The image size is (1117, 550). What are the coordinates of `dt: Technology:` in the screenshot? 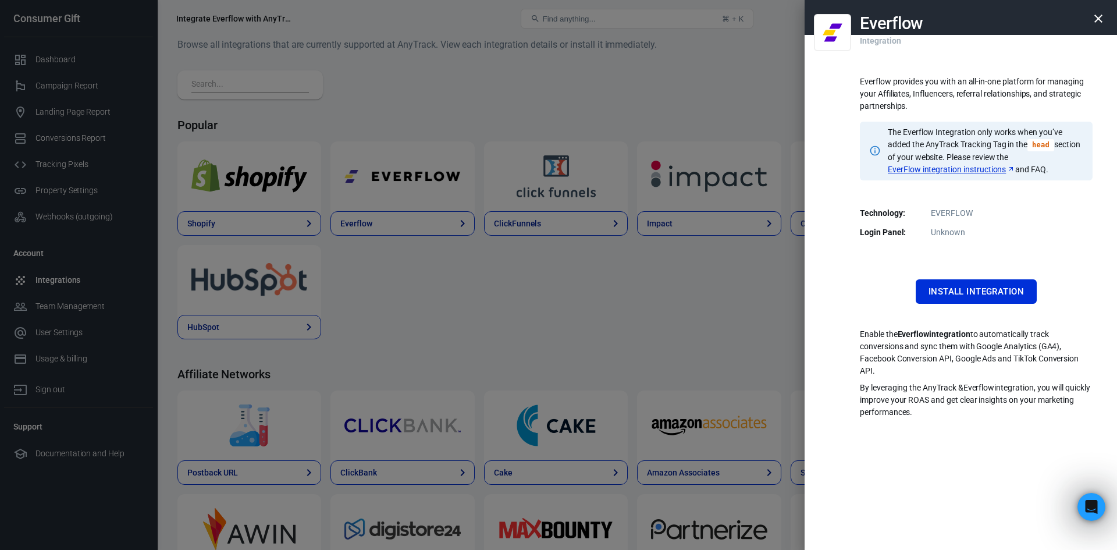 It's located at (889, 213).